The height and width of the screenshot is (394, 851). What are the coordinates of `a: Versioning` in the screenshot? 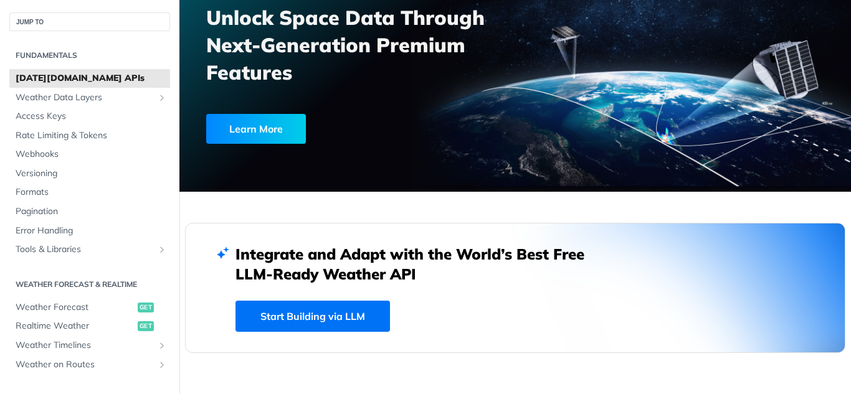 It's located at (90, 174).